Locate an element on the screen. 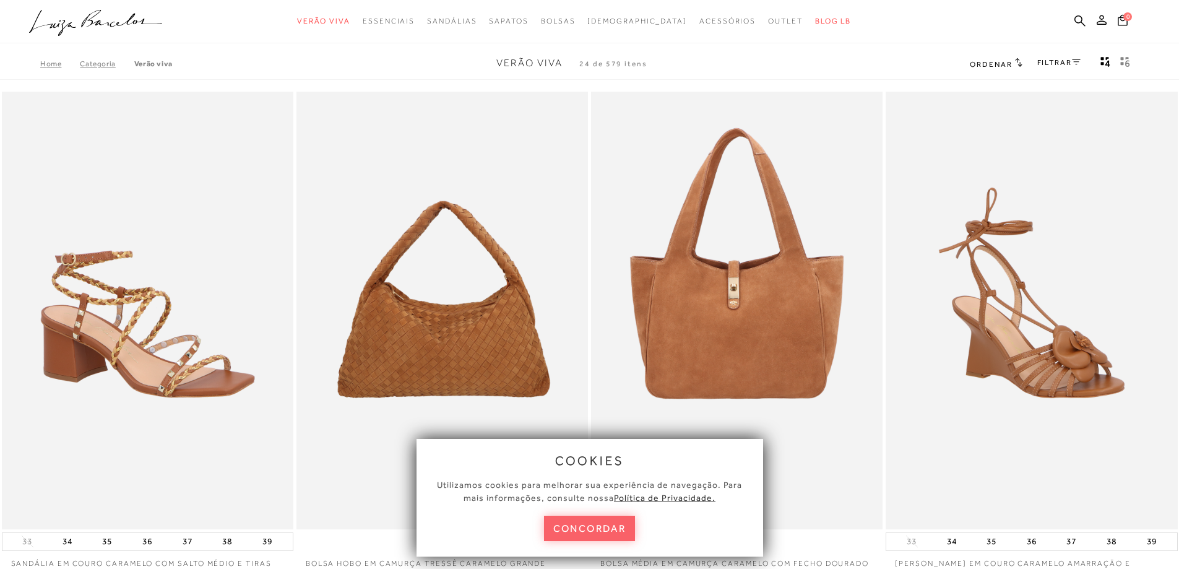 Image resolution: width=1179 pixels, height=569 pixels. button: Mostrar 4 produtos por linha is located at coordinates (1105, 64).